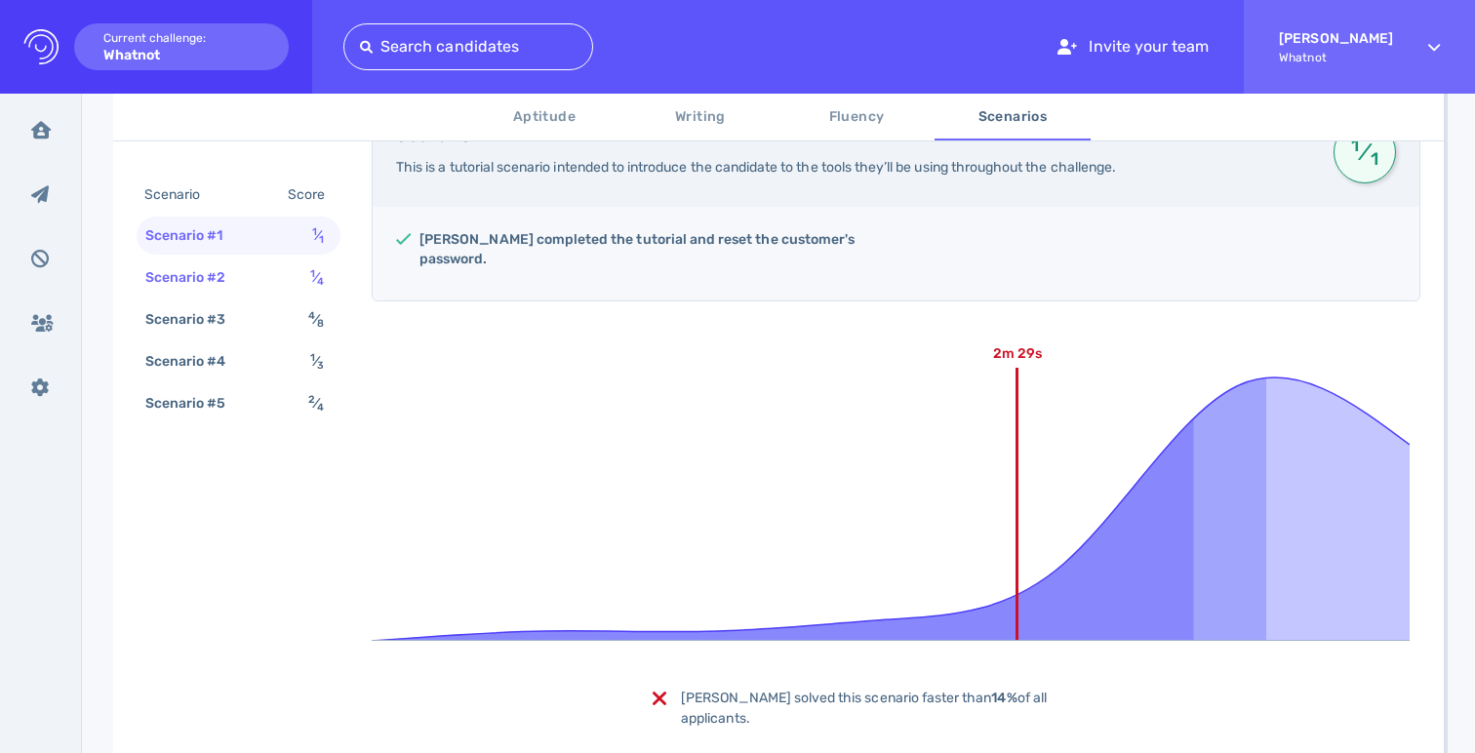 The height and width of the screenshot is (753, 1475). I want to click on text: 2m 29s, so click(1018, 353).